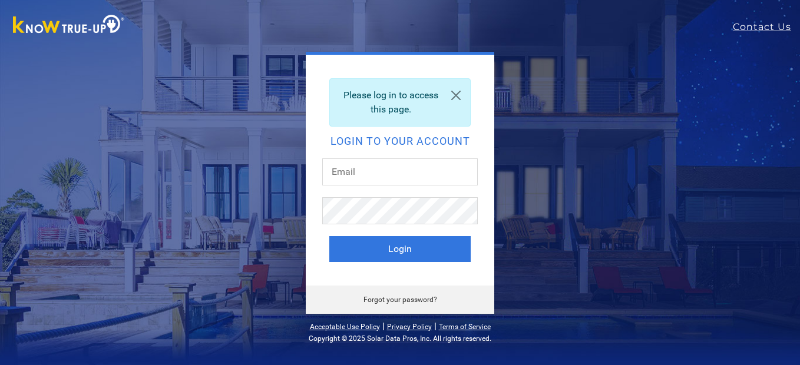  I want to click on div: Please log in to access this page., so click(400, 103).